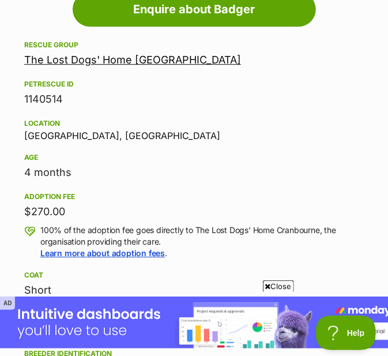 Image resolution: width=388 pixels, height=356 pixels. Describe the element at coordinates (194, 172) in the screenshot. I see `div: 4 months` at that location.